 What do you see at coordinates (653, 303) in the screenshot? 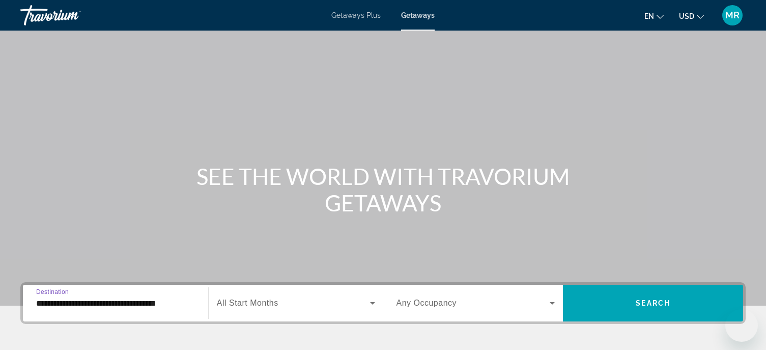
I see `span: Search` at bounding box center [653, 303].